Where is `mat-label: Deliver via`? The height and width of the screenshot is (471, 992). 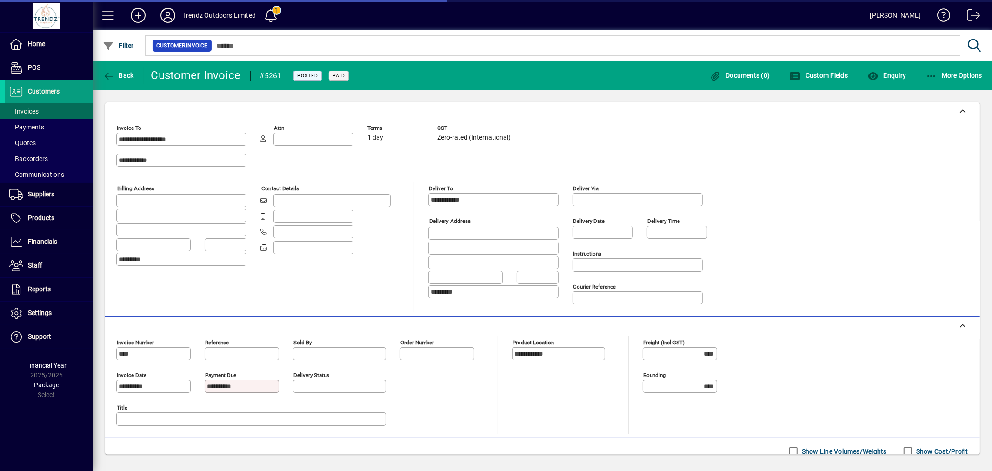 mat-label: Deliver via is located at coordinates (585, 188).